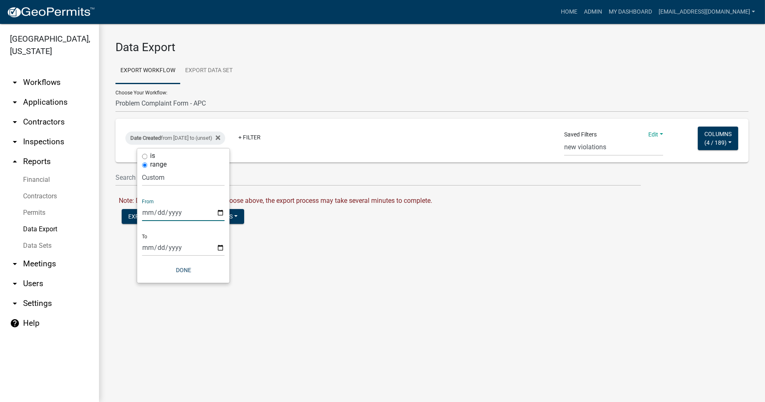 The width and height of the screenshot is (765, 402). I want to click on a: + Filter, so click(250, 137).